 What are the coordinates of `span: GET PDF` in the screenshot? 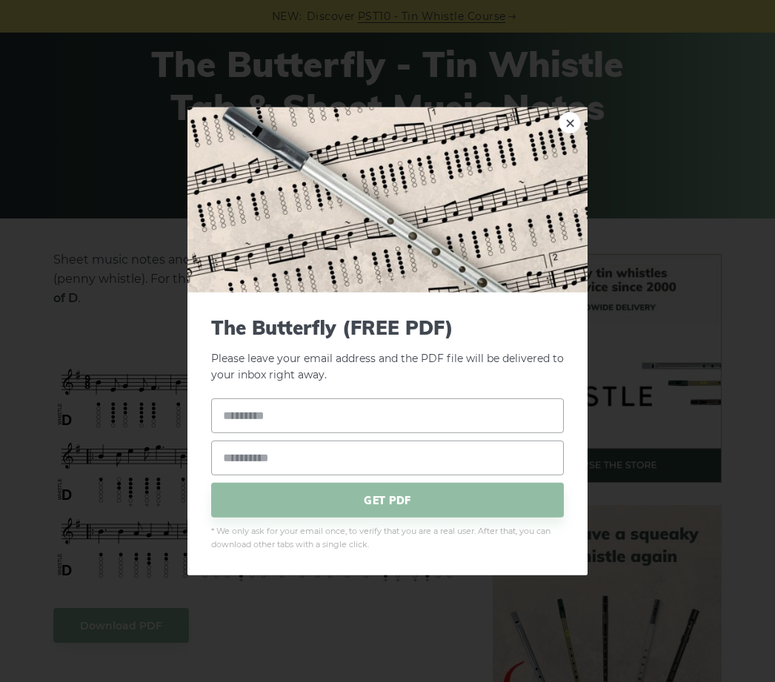 It's located at (387, 500).